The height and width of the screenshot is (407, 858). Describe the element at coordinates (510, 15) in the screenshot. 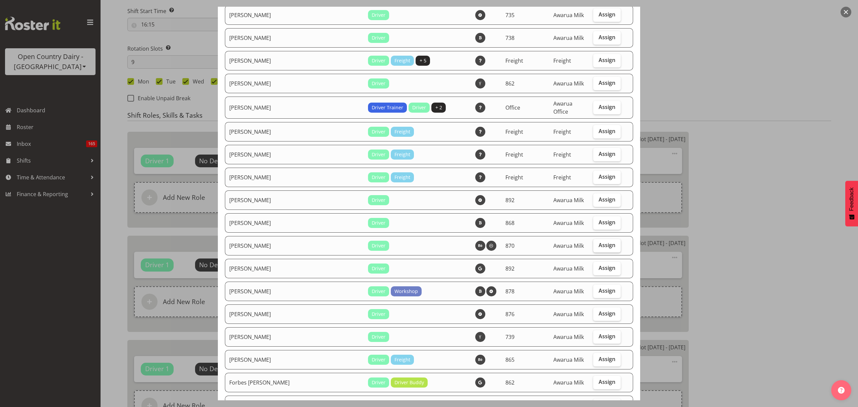

I see `span: 735` at that location.